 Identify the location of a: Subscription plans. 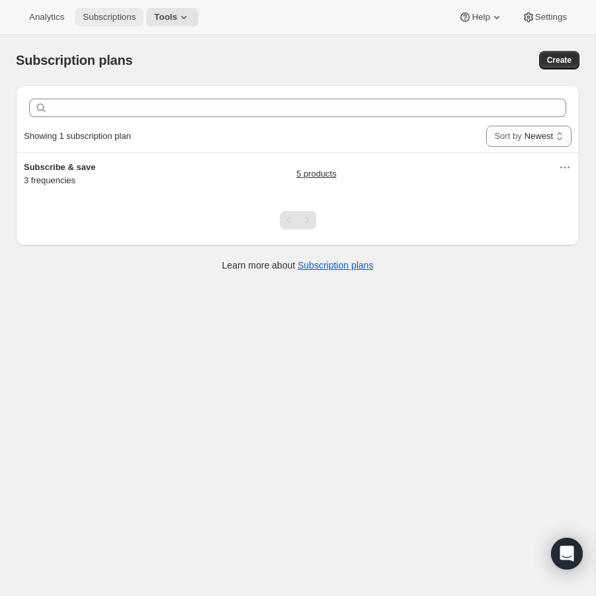
(336, 265).